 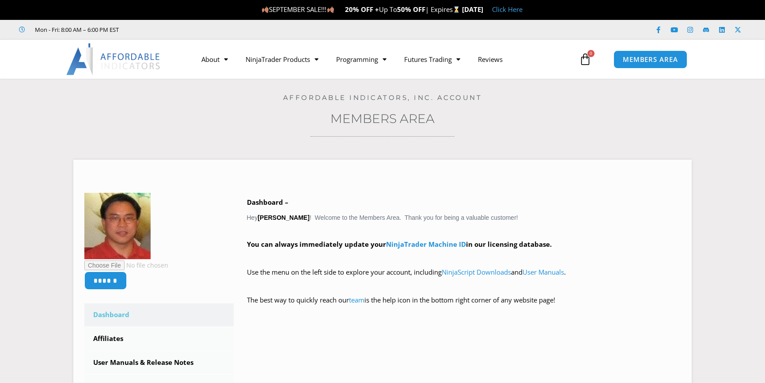 What do you see at coordinates (432, 59) in the screenshot?
I see `a: Futures Trading` at bounding box center [432, 59].